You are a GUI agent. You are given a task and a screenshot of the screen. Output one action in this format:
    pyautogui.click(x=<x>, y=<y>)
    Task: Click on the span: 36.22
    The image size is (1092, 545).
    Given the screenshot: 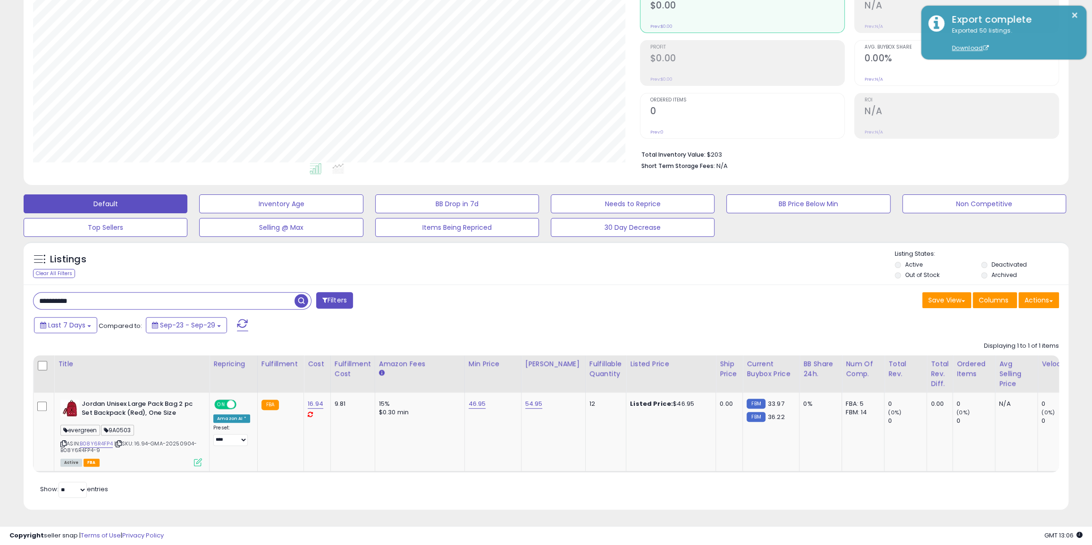 What is the action you would take?
    pyautogui.click(x=776, y=417)
    